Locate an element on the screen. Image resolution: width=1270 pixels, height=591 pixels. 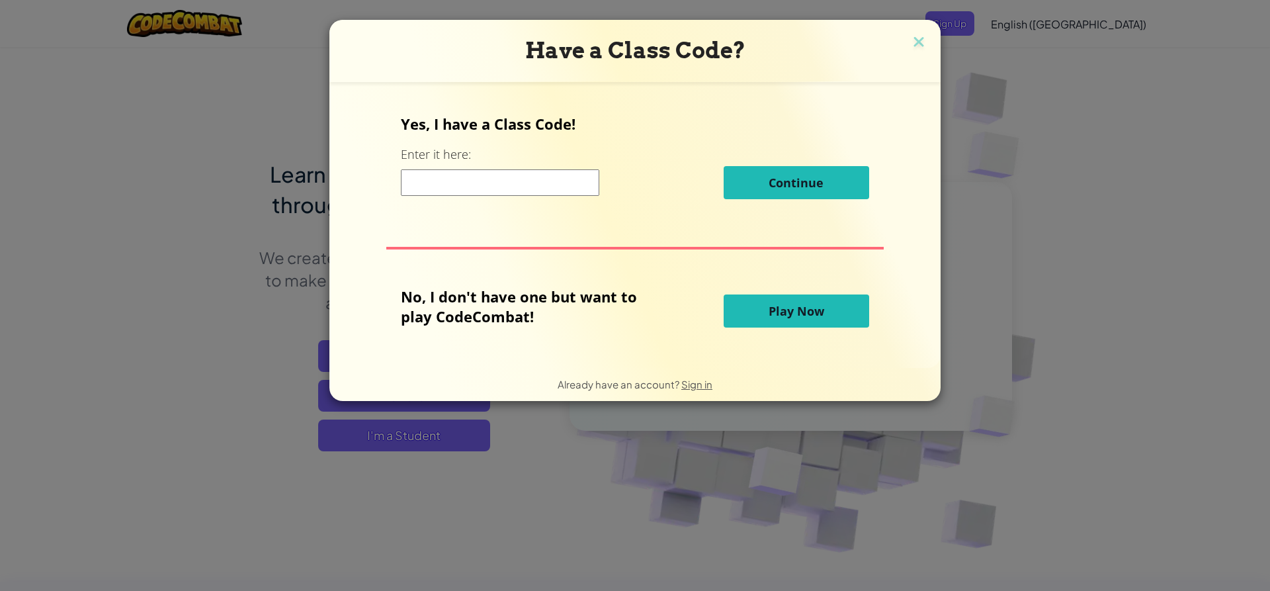
span: Continue is located at coordinates (796, 183).